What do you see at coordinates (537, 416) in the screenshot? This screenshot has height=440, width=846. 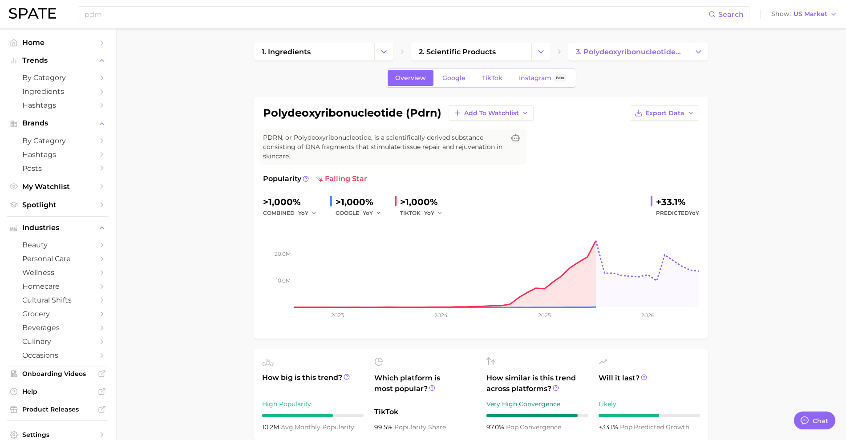 I see `div: 9 / 10` at bounding box center [537, 416].